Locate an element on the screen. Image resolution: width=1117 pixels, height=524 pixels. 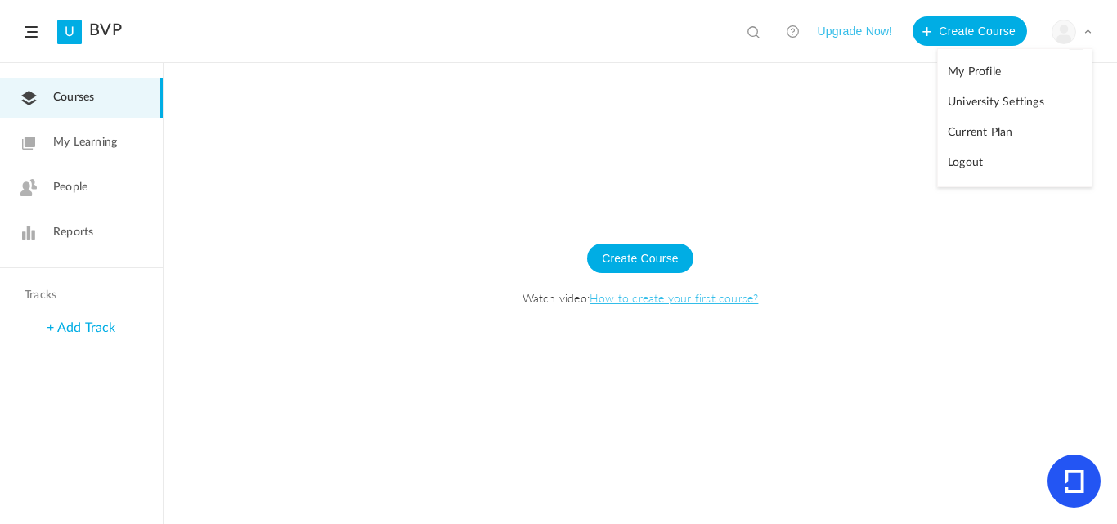
span: Reports is located at coordinates (73, 232).